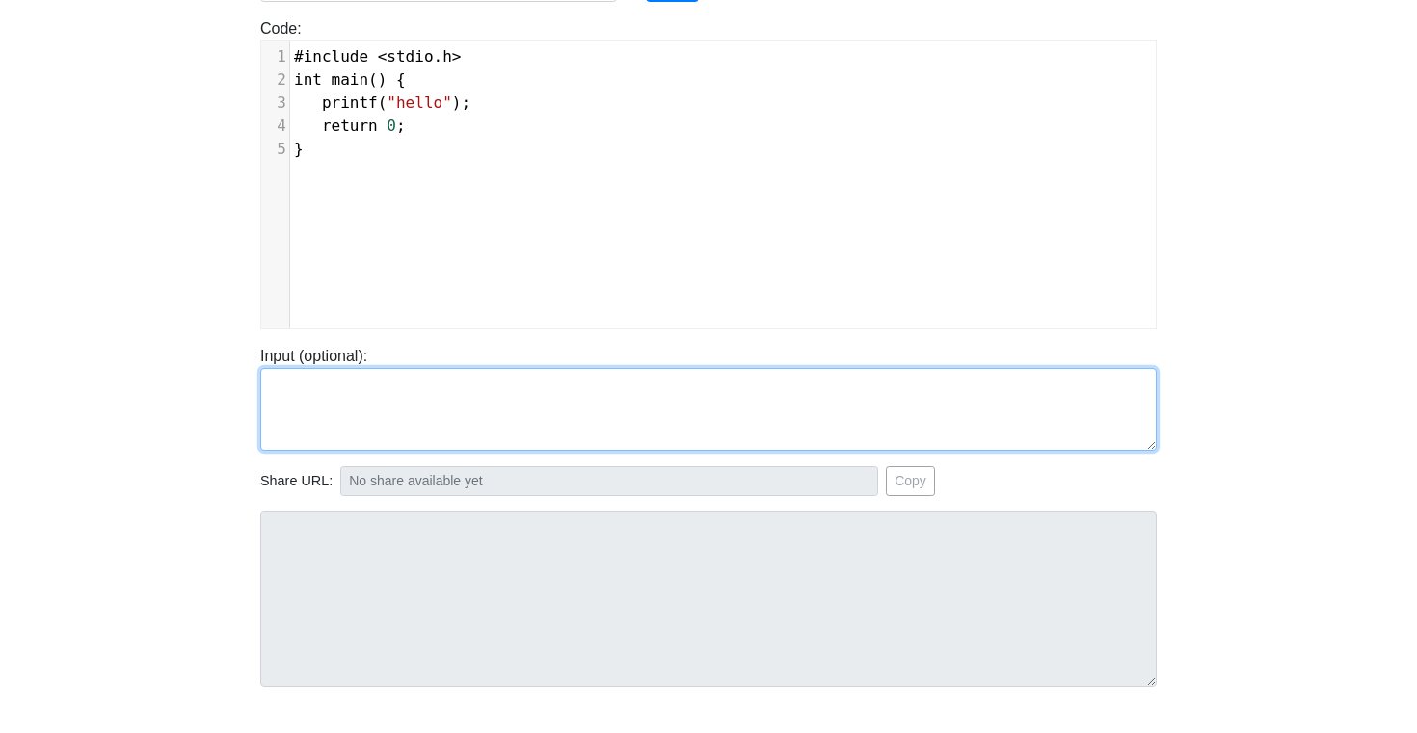 The width and height of the screenshot is (1417, 733). I want to click on span: h, so click(447, 56).